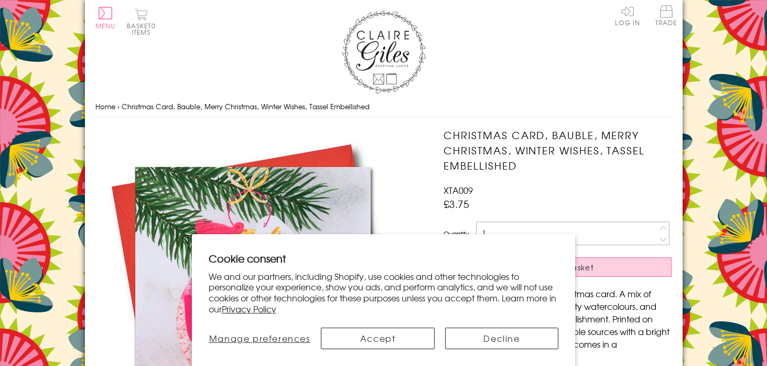 The width and height of the screenshot is (767, 366). Describe the element at coordinates (384, 292) in the screenshot. I see `p: We and our partners, including Shopify, use cookies and other technologies to personalize your ex...` at that location.